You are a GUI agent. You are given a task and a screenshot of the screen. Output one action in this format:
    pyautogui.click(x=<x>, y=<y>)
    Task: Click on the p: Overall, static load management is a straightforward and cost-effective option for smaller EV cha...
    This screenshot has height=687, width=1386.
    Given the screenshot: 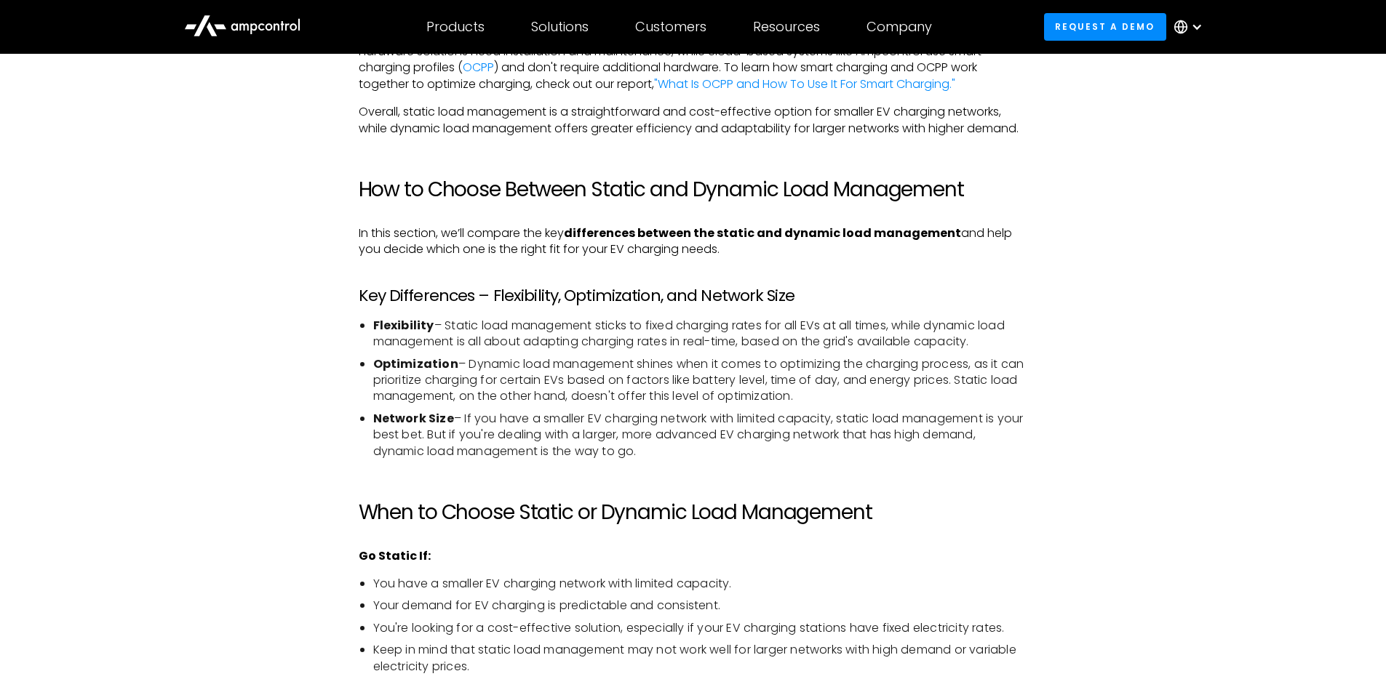 What is the action you would take?
    pyautogui.click(x=693, y=120)
    